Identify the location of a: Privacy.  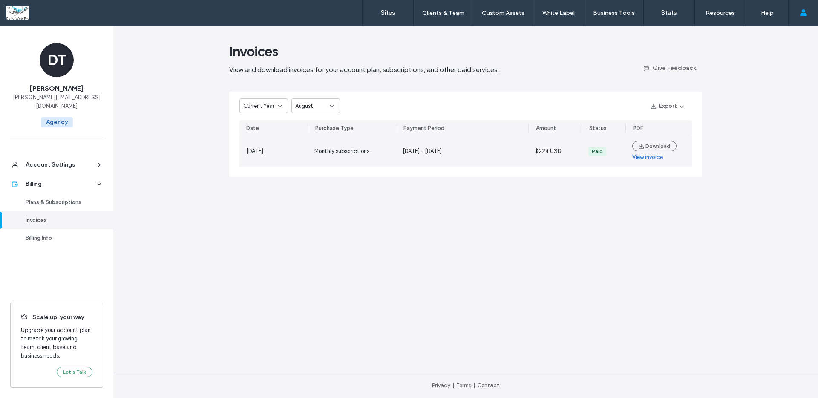
(441, 385).